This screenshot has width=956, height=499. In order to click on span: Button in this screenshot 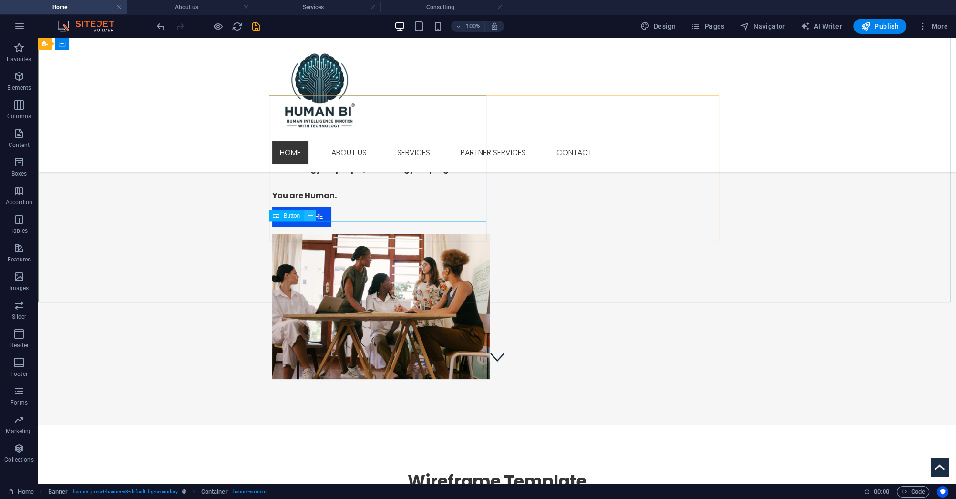, I will do `click(291, 215)`.